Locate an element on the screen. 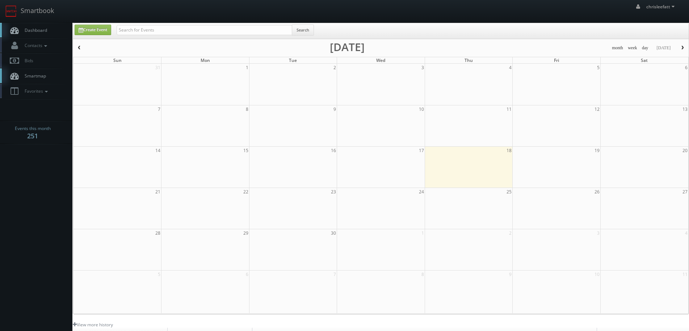 The width and height of the screenshot is (689, 331). input: Search for Events is located at coordinates (204, 30).